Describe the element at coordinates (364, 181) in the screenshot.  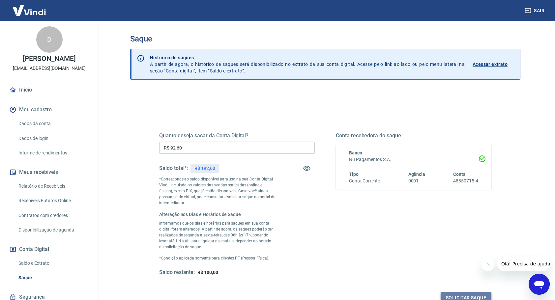
I see `h6: Conta Corrente` at that location.